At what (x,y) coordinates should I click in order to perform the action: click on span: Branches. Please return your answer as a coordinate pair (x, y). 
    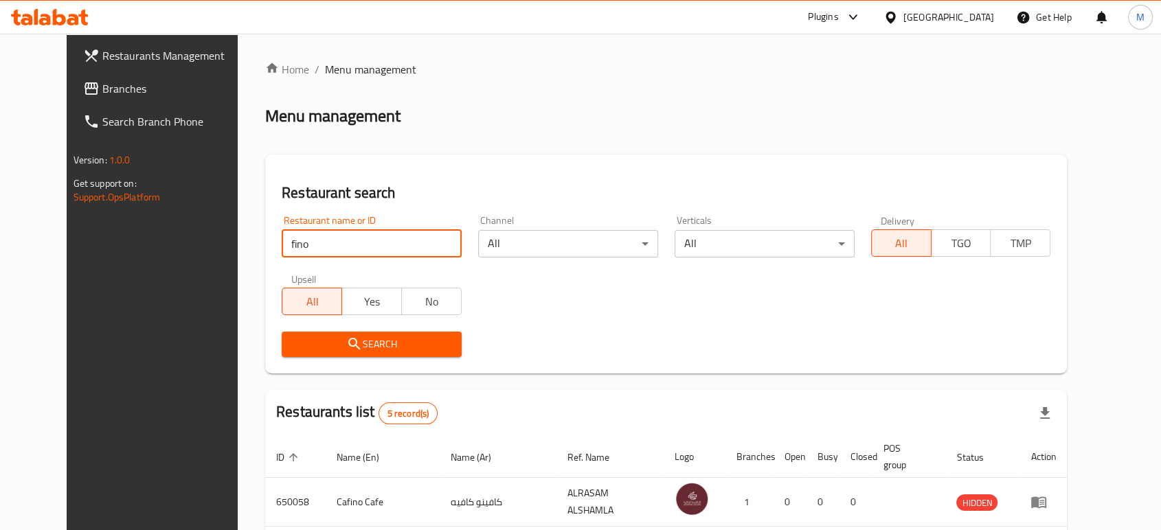
    Looking at the image, I should click on (176, 89).